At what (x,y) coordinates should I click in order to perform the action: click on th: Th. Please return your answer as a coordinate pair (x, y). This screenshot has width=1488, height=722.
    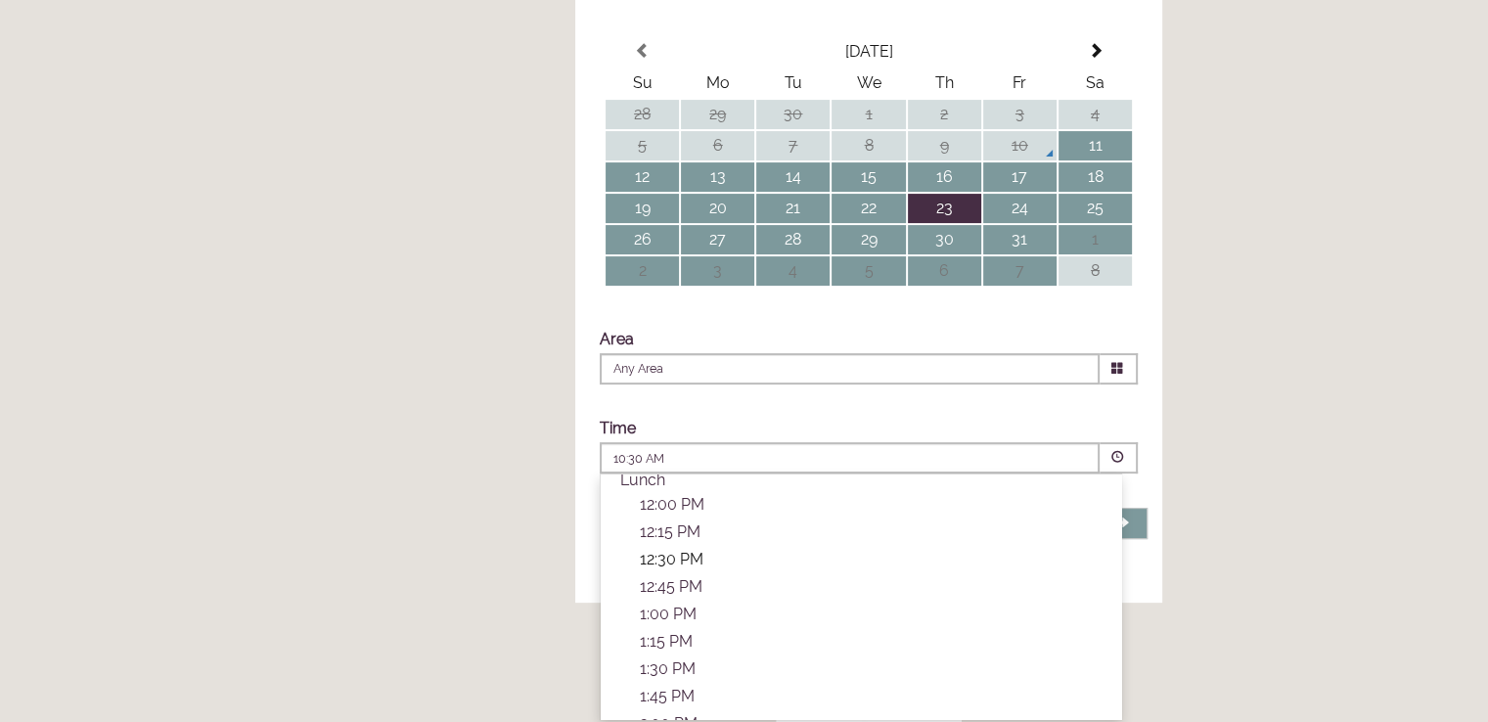
    Looking at the image, I should click on (944, 83).